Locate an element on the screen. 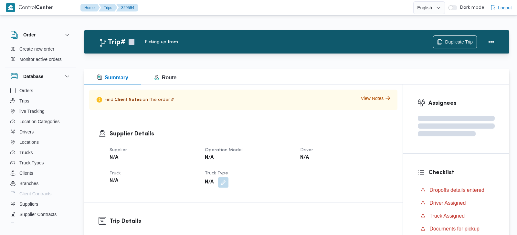 The width and height of the screenshot is (517, 235). button: Clients is located at coordinates (41, 173).